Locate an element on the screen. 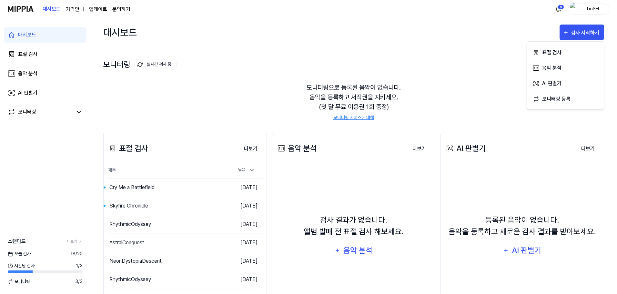  div: AstralConquest is located at coordinates (127, 243).